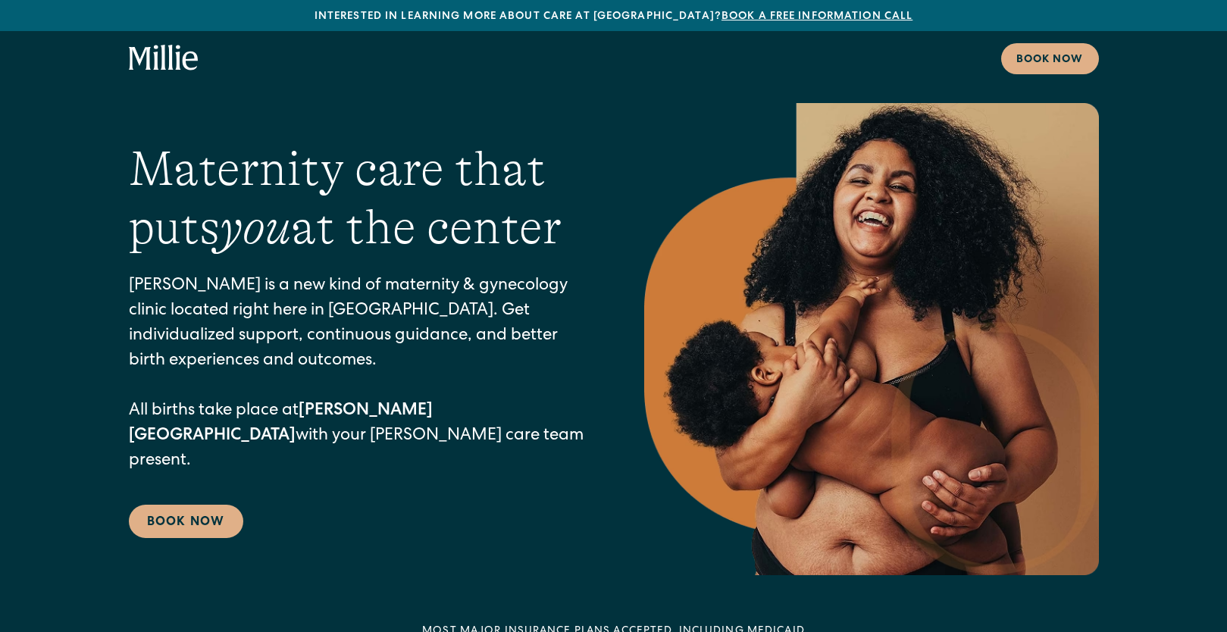 This screenshot has height=632, width=1227. I want to click on a: Book Now, so click(186, 521).